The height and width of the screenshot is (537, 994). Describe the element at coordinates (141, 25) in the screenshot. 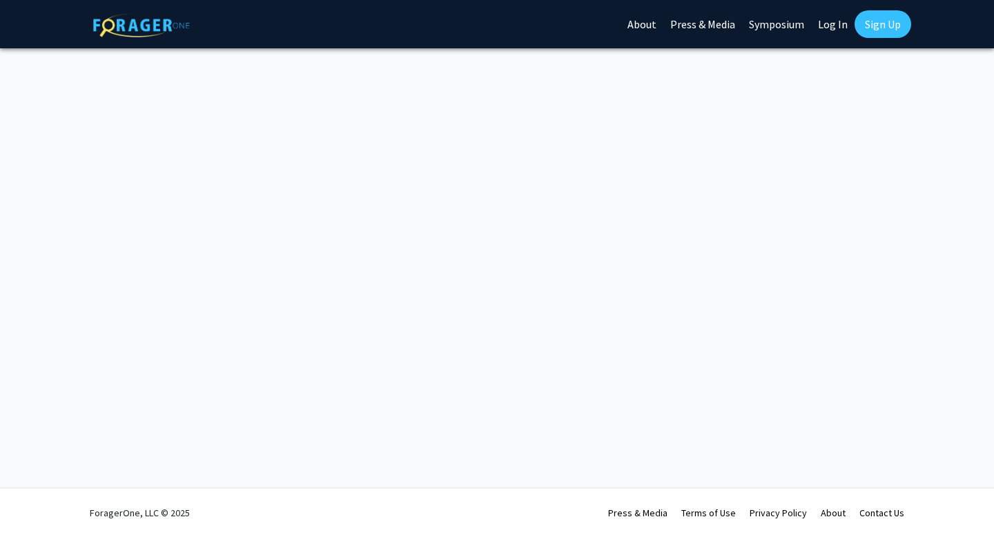

I see `img: ForagerOne Logo` at that location.